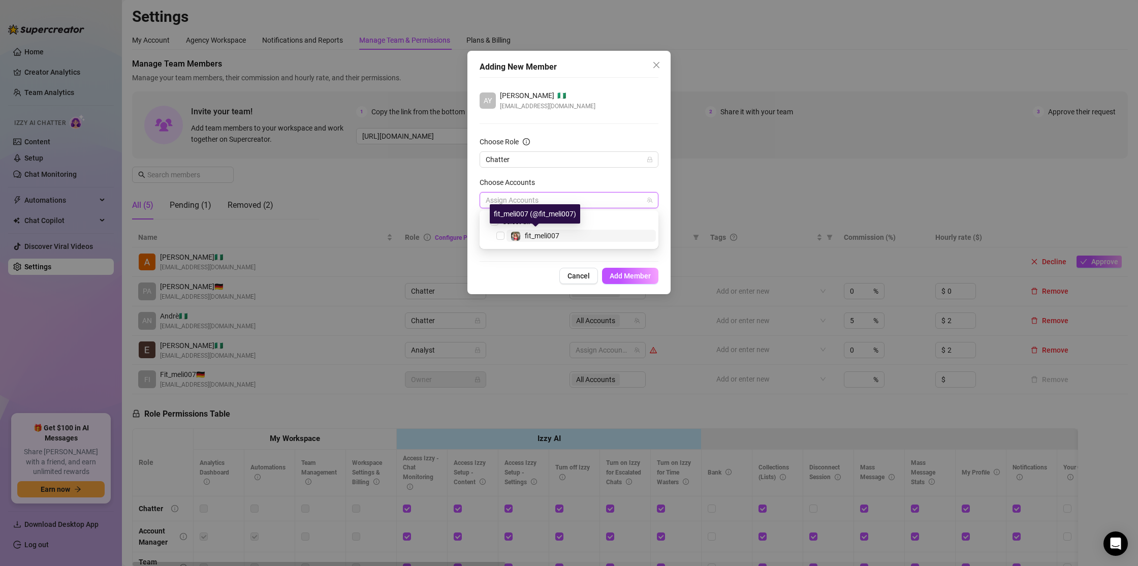 This screenshot has height=566, width=1138. What do you see at coordinates (499, 142) in the screenshot?
I see `div: Choose Role` at bounding box center [499, 142].